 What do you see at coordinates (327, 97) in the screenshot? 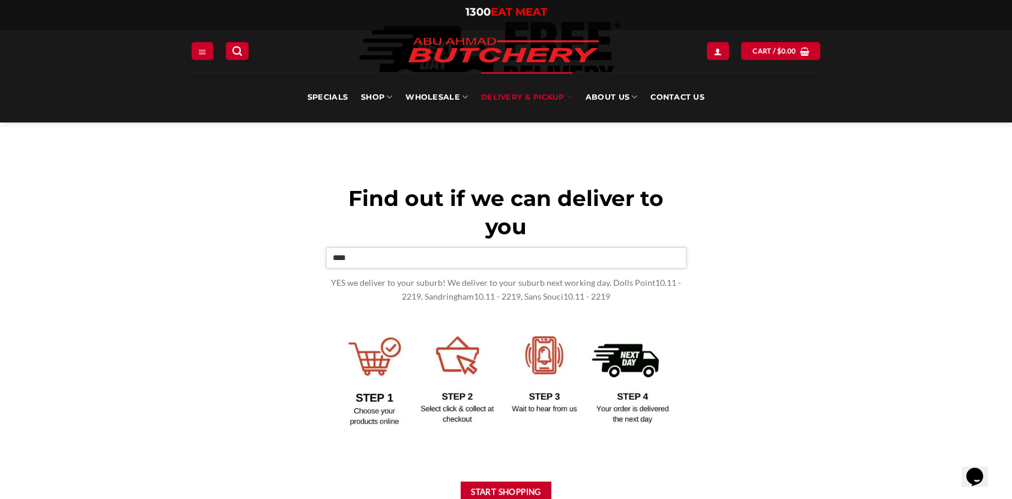
I see `a: Specials` at bounding box center [327, 97].